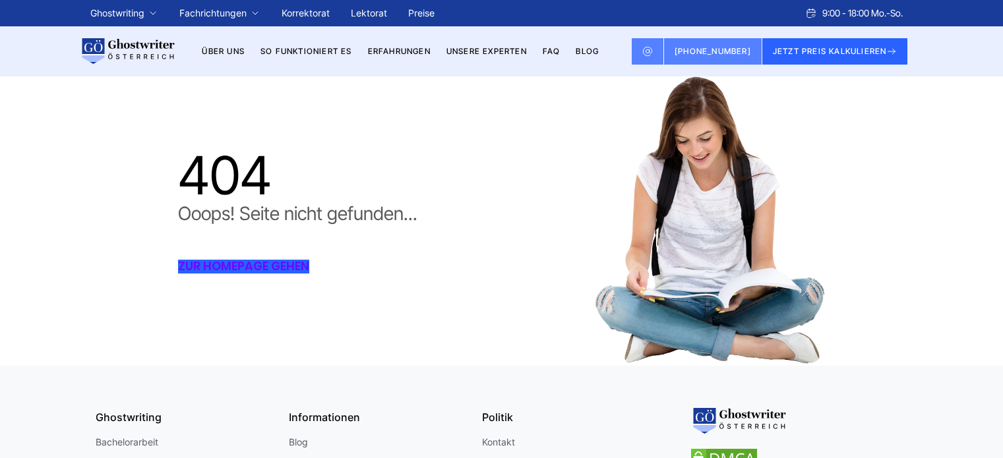 The height and width of the screenshot is (458, 1003). Describe the element at coordinates (739, 421) in the screenshot. I see `img: logo-footer` at that location.